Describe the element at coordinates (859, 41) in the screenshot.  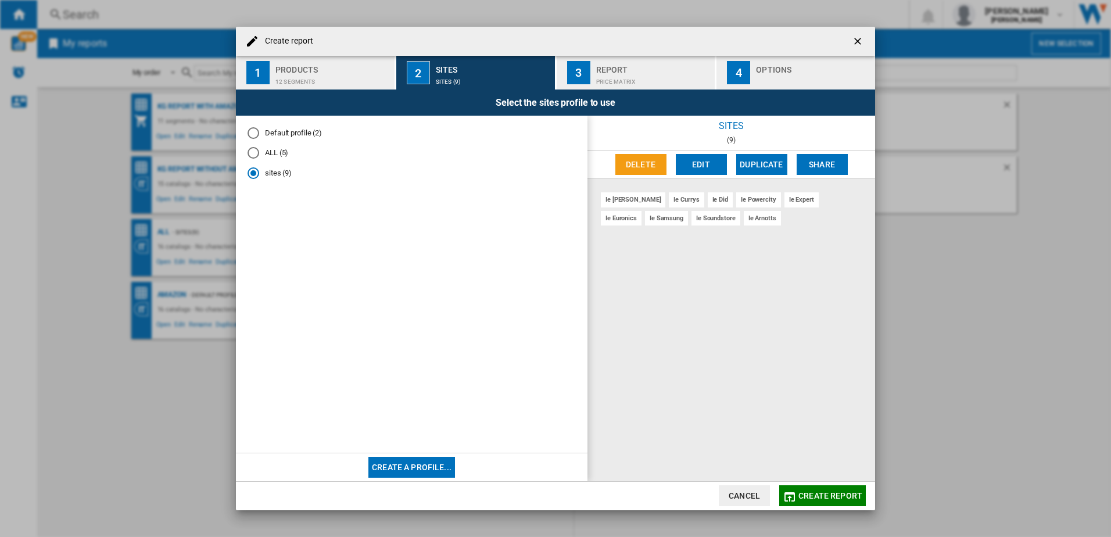
I see `button: getI18NText('BUTTONS.CLOSE_DIALOG')` at that location.